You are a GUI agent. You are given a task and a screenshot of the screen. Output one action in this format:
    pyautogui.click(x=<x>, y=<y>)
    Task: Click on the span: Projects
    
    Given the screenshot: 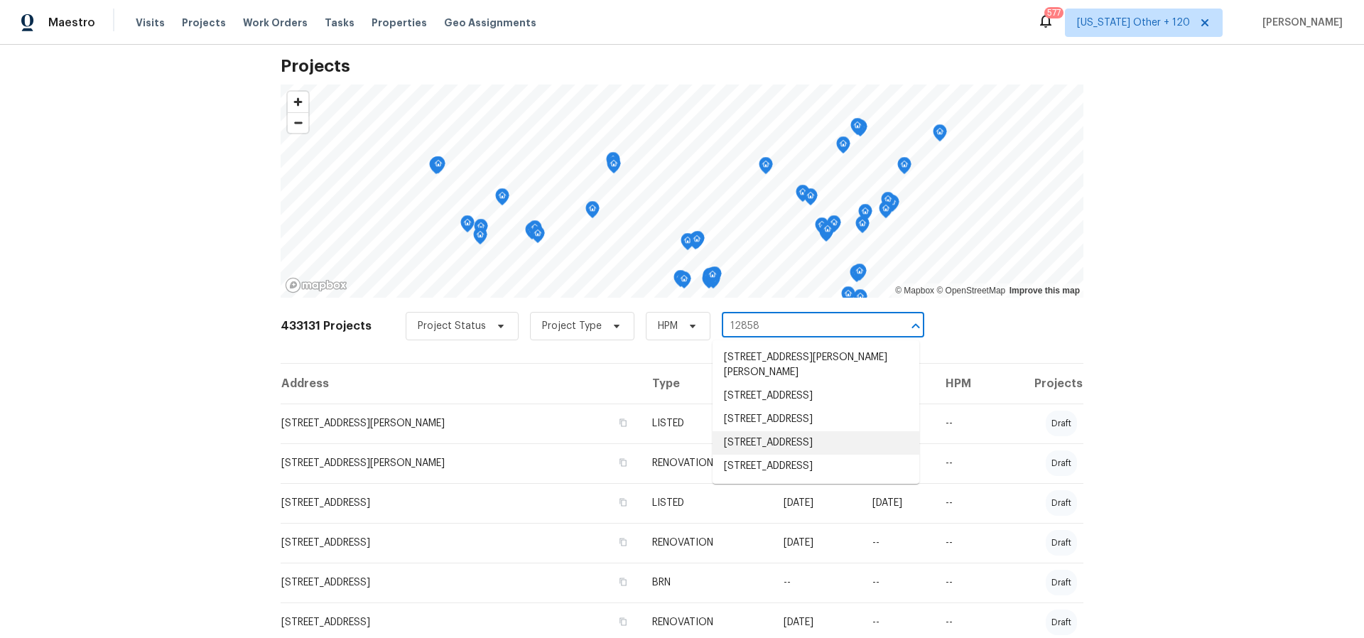 What is the action you would take?
    pyautogui.click(x=204, y=23)
    